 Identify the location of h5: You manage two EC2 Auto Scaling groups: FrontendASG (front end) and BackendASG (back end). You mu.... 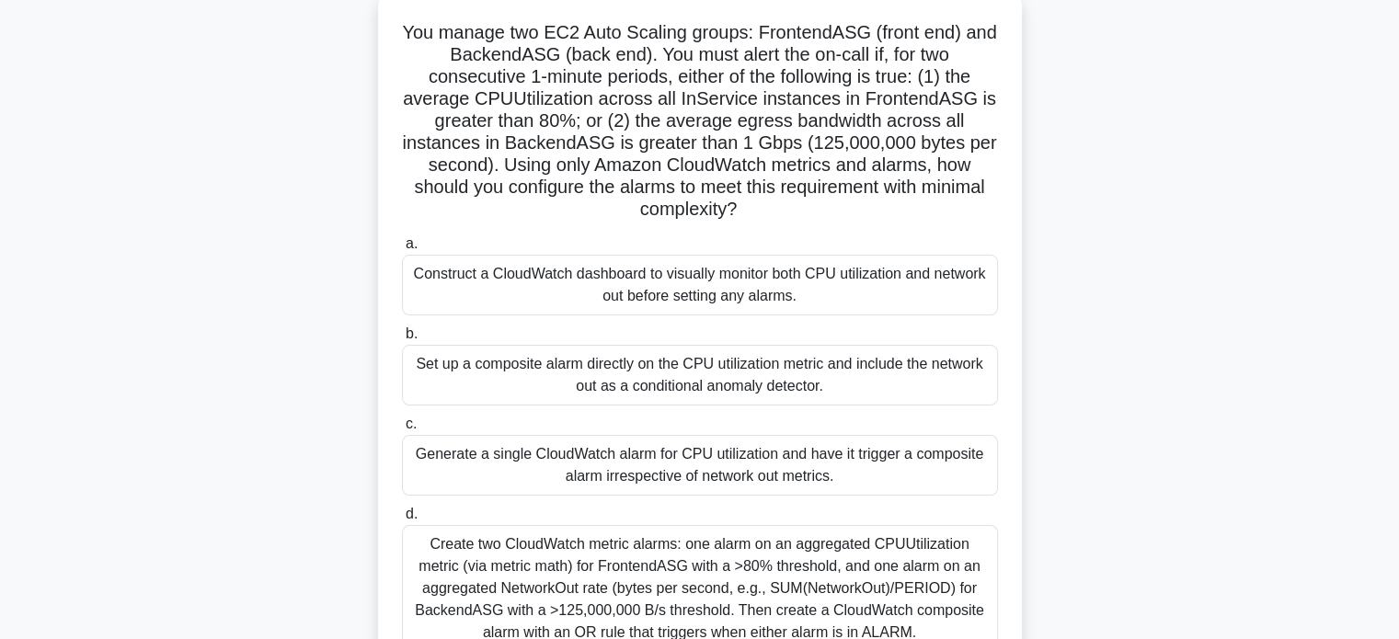
(700, 121).